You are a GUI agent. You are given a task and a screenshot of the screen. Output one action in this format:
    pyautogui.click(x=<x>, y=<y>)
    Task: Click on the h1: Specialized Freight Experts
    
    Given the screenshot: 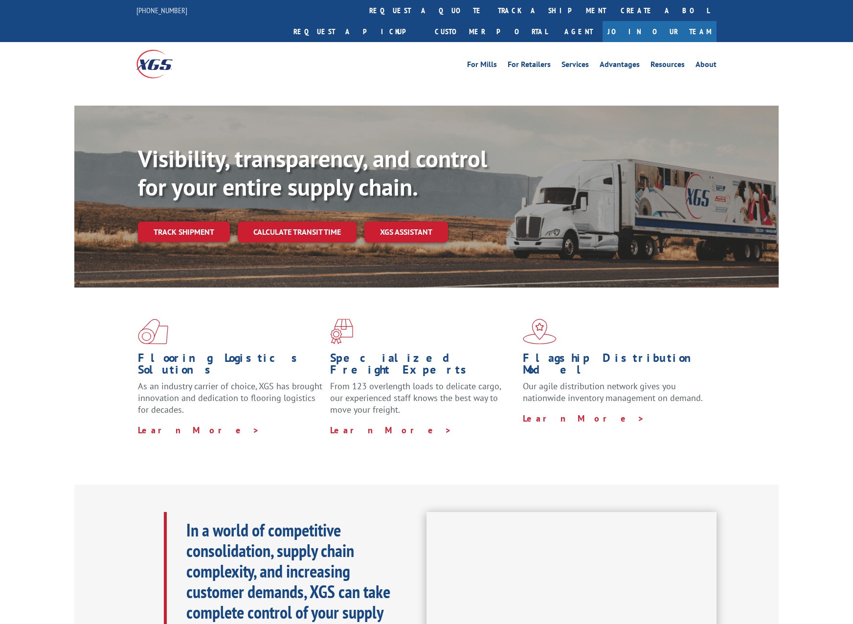 What is the action you would take?
    pyautogui.click(x=423, y=366)
    